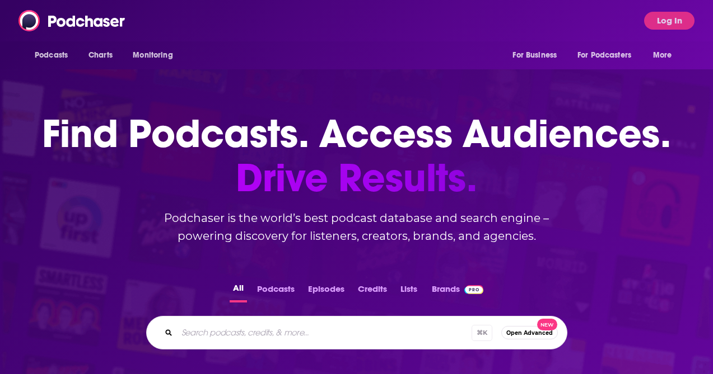 This screenshot has width=713, height=374. I want to click on h2: Podchaser is the world’s best podcast database and search engine – powering discovery for listene..., so click(357, 227).